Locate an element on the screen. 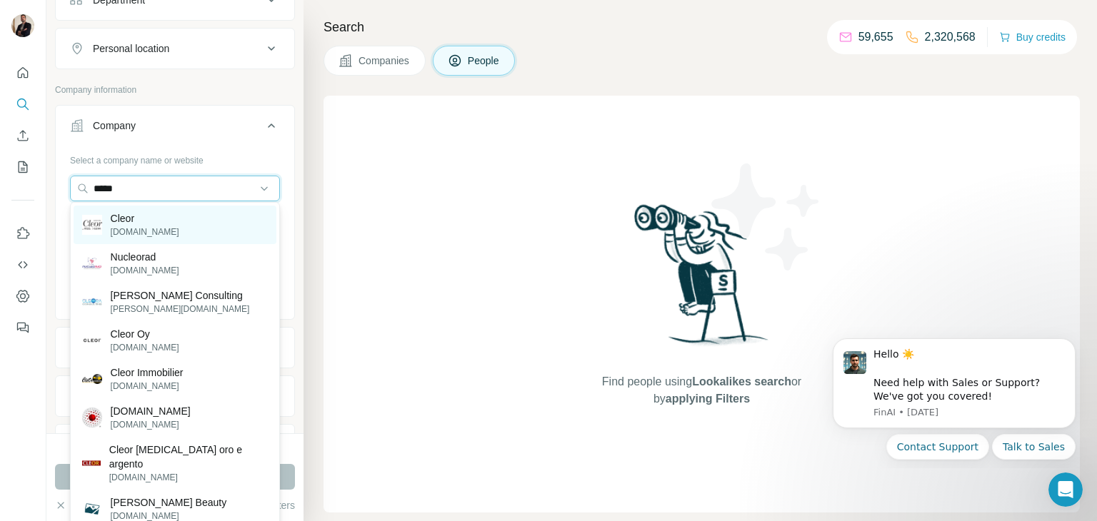 The height and width of the screenshot is (521, 1097). img: Cleor Immobilier is located at coordinates (92, 379).